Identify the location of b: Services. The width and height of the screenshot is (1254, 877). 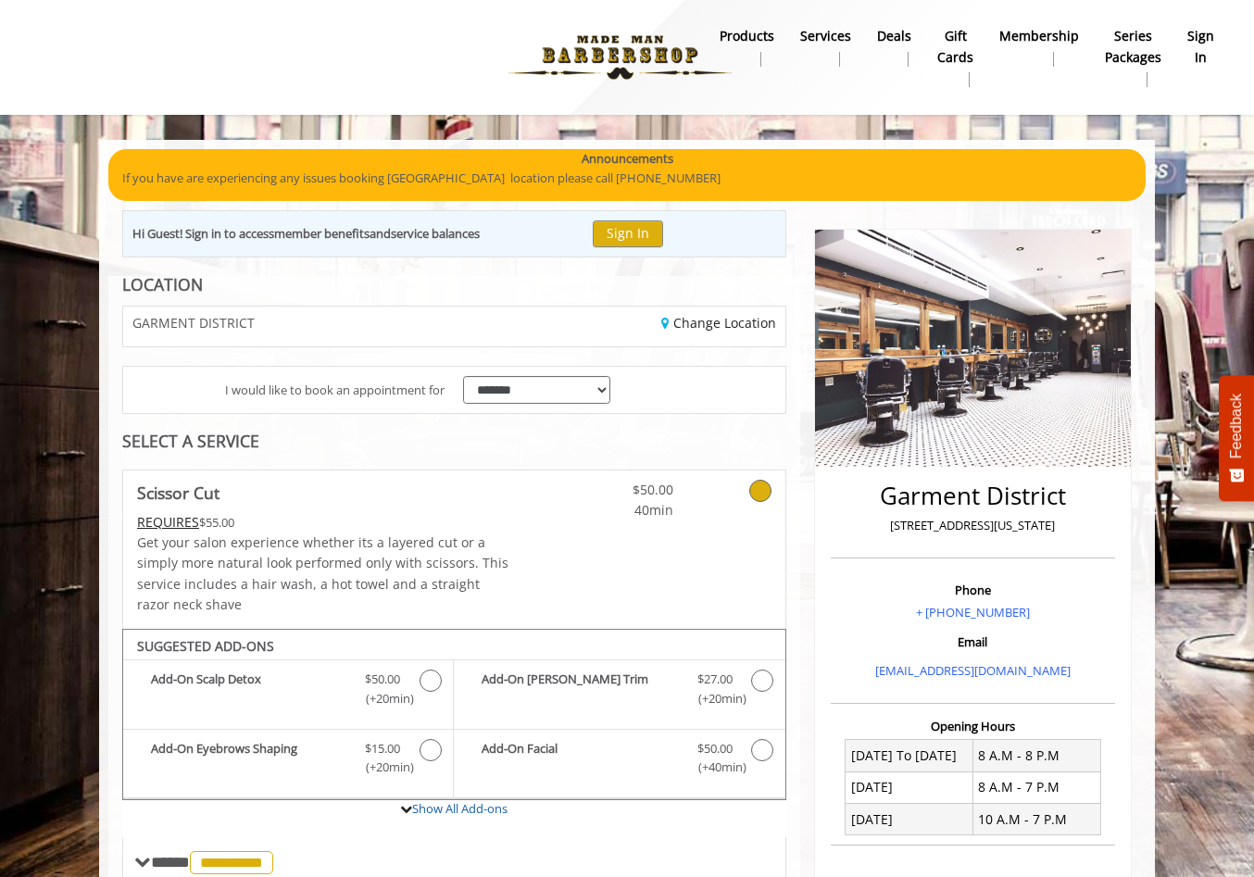
(825, 36).